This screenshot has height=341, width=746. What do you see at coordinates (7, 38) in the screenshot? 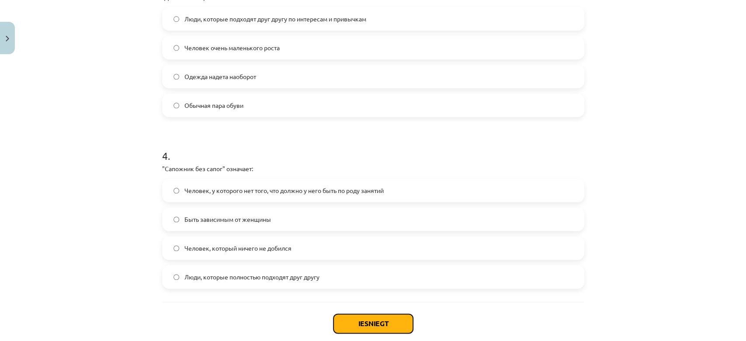
I see `img: icon-close-lesson-0947bae3869378f0d4975bcd49f059093ad1ed9edebbc8119c70593378902aed.svg` at bounding box center [7, 38].